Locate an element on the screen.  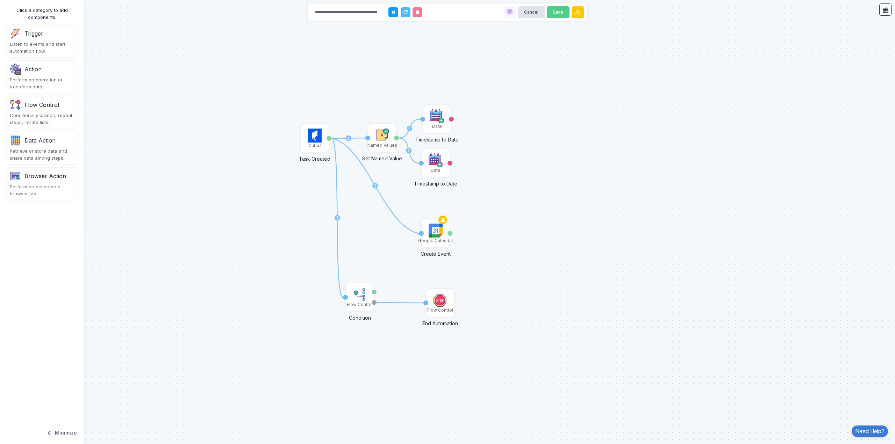
img: trigger.png is located at coordinates (15, 34).